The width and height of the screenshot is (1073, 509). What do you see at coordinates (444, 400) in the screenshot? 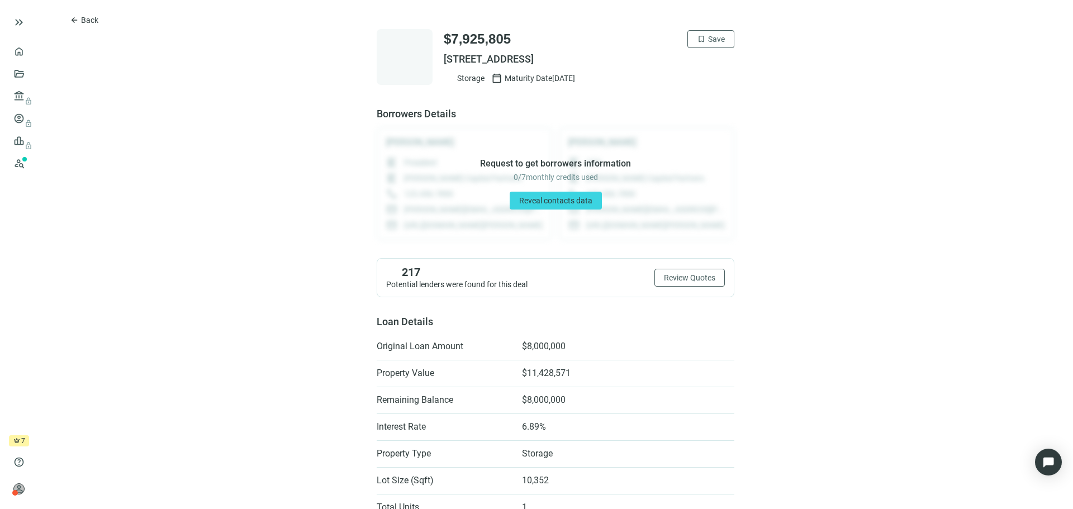
I see `span: Remaining Balance` at bounding box center [444, 400].